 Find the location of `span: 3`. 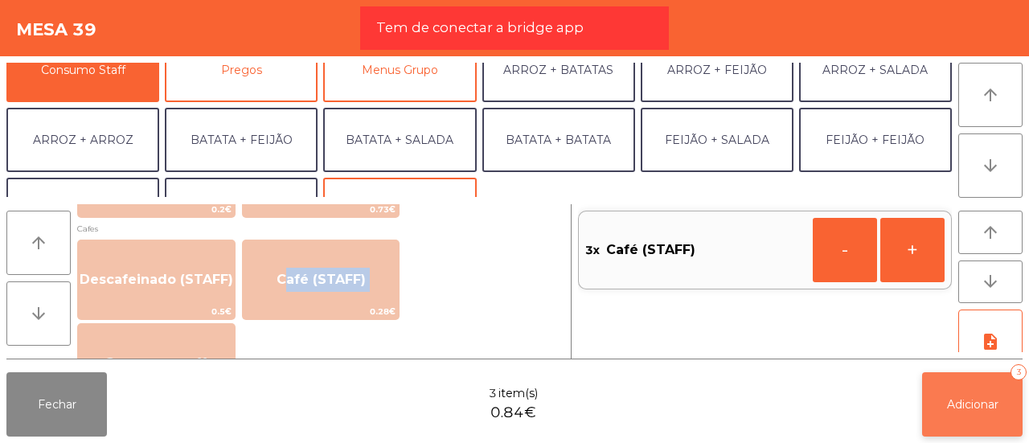

span: 3 is located at coordinates (493, 393).